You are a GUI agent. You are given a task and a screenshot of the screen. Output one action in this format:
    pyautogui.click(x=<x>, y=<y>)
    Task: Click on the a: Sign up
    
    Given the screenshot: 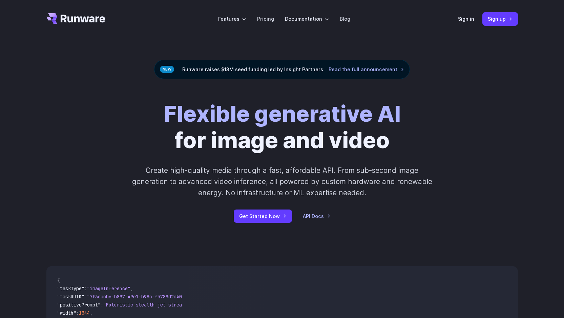 What is the action you would take?
    pyautogui.click(x=500, y=19)
    